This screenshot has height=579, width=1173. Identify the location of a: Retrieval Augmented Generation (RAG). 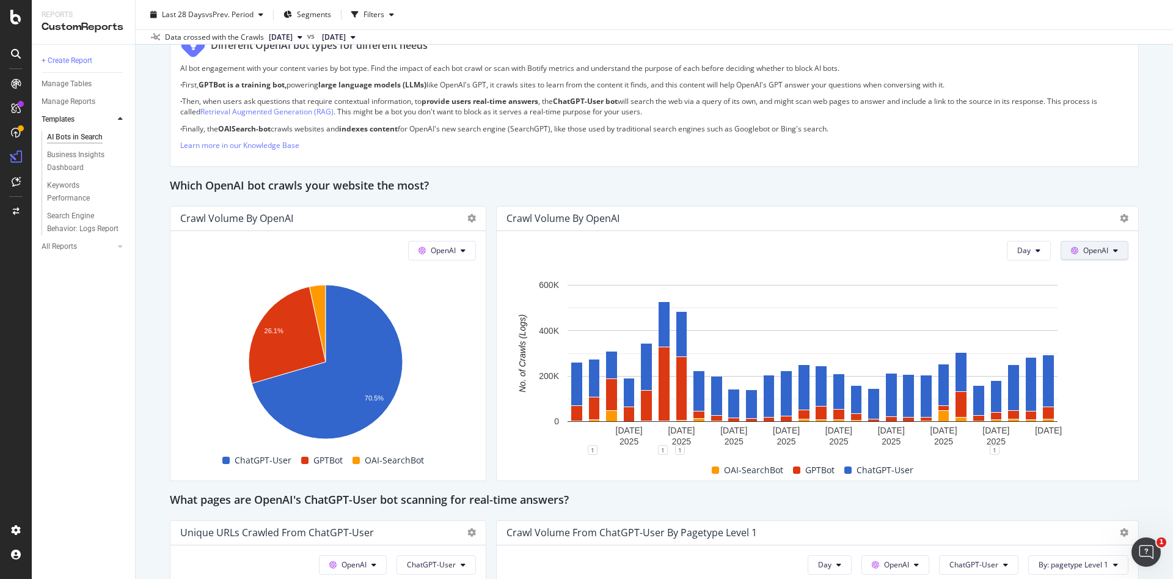
(267, 111).